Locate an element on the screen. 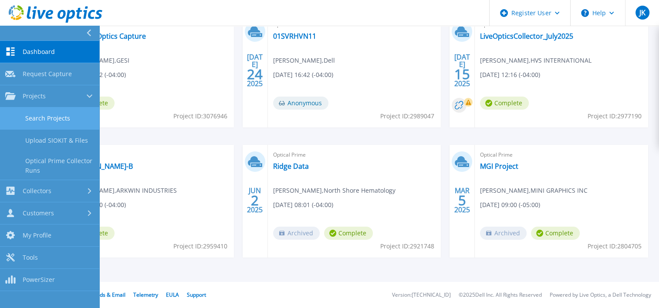 The height and width of the screenshot is (308, 659). a: Ads & Email is located at coordinates (111, 295).